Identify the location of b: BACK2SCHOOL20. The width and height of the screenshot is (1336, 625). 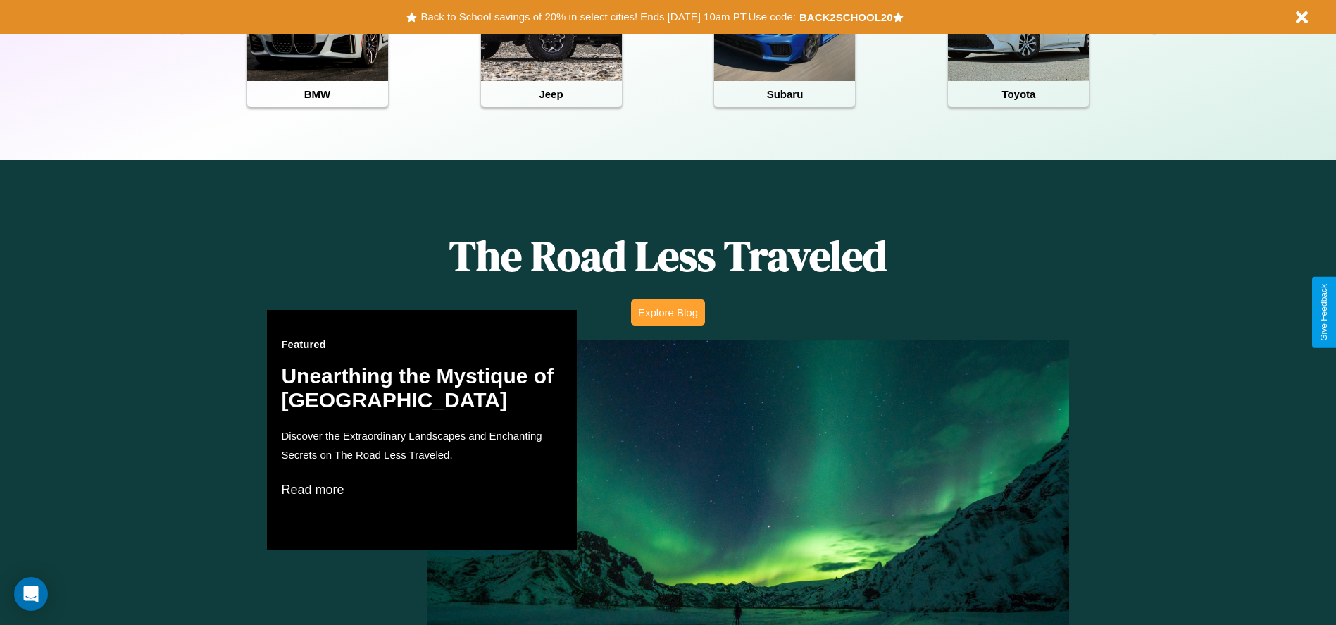
(846, 17).